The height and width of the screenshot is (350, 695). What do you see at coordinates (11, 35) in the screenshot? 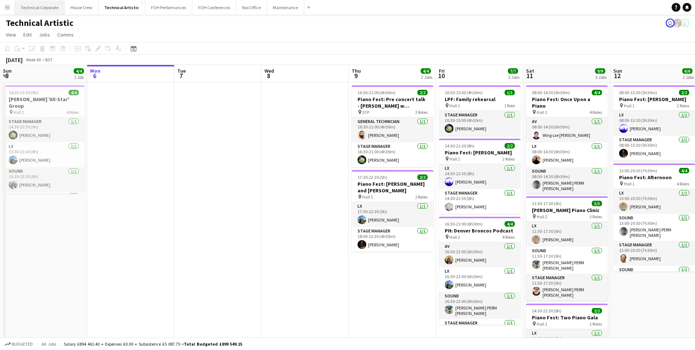
I see `span: View` at bounding box center [11, 35].